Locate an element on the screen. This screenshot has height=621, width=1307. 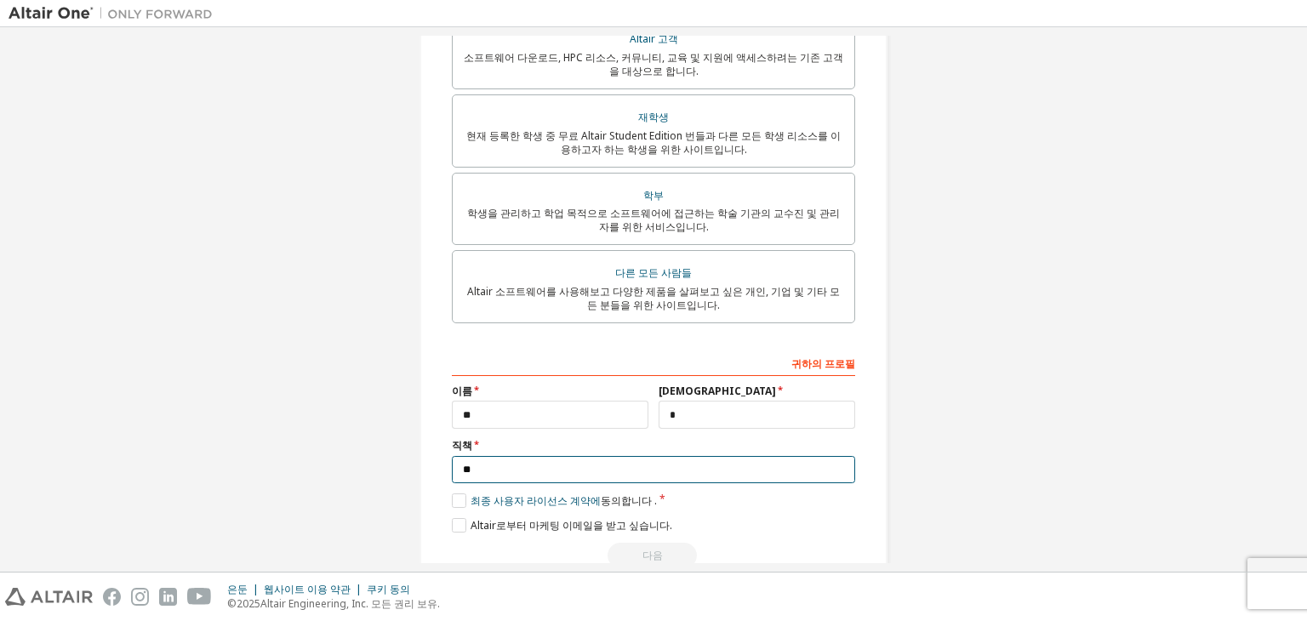
font: Altair 고객 is located at coordinates (653, 38).